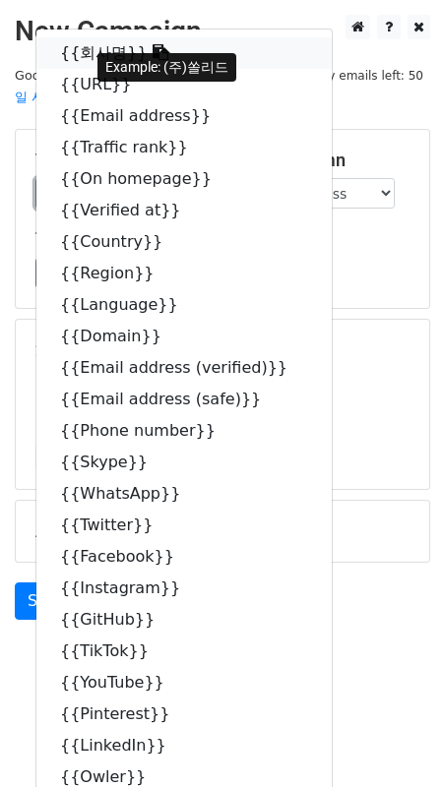 Image resolution: width=445 pixels, height=787 pixels. What do you see at coordinates (184, 148) in the screenshot?
I see `a: {{Traffic rank}}` at bounding box center [184, 148].